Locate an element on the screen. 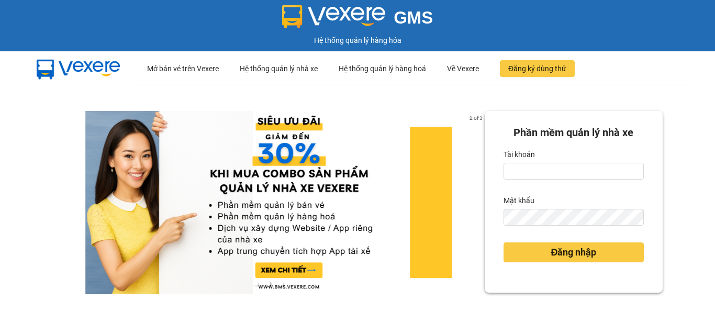 The image size is (715, 322). li: slide item 2 is located at coordinates (268, 284).